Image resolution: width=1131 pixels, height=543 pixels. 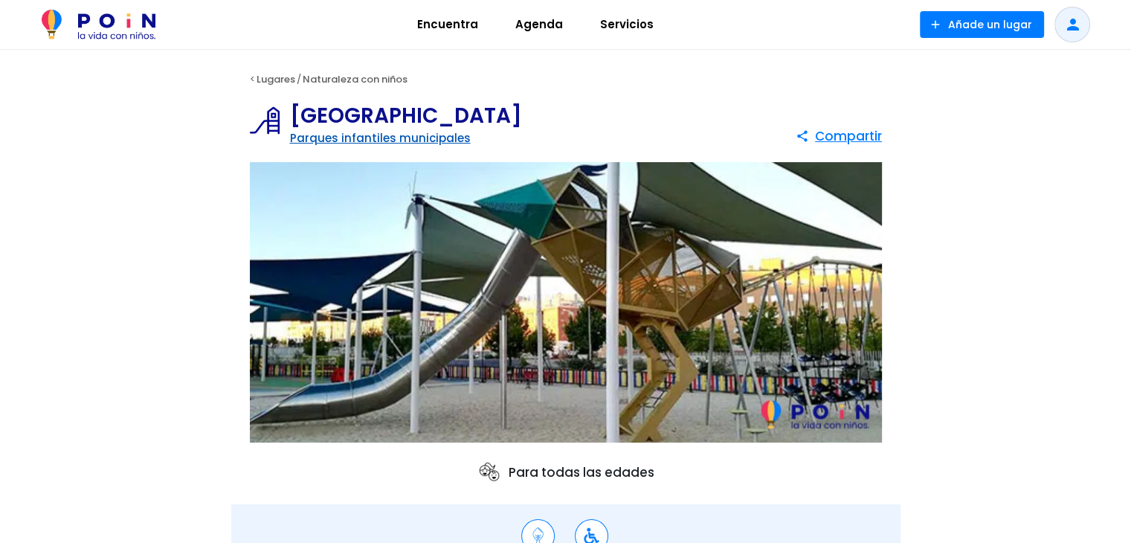 I want to click on a: Naturaleza con niños, so click(x=355, y=79).